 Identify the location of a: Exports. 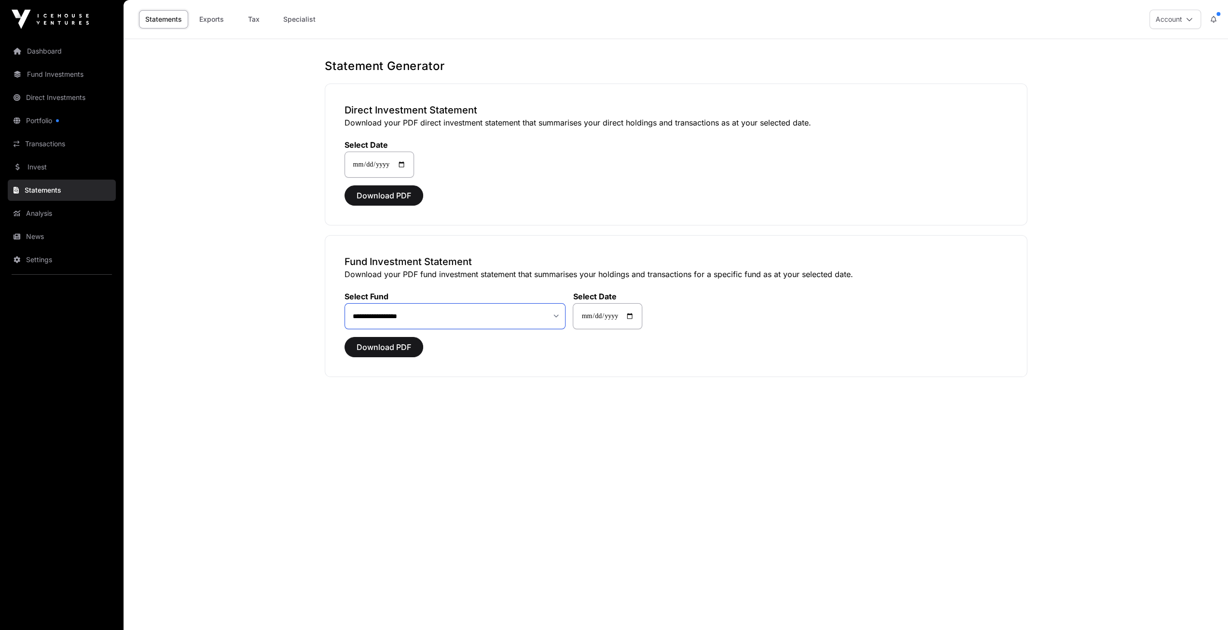
(211, 19).